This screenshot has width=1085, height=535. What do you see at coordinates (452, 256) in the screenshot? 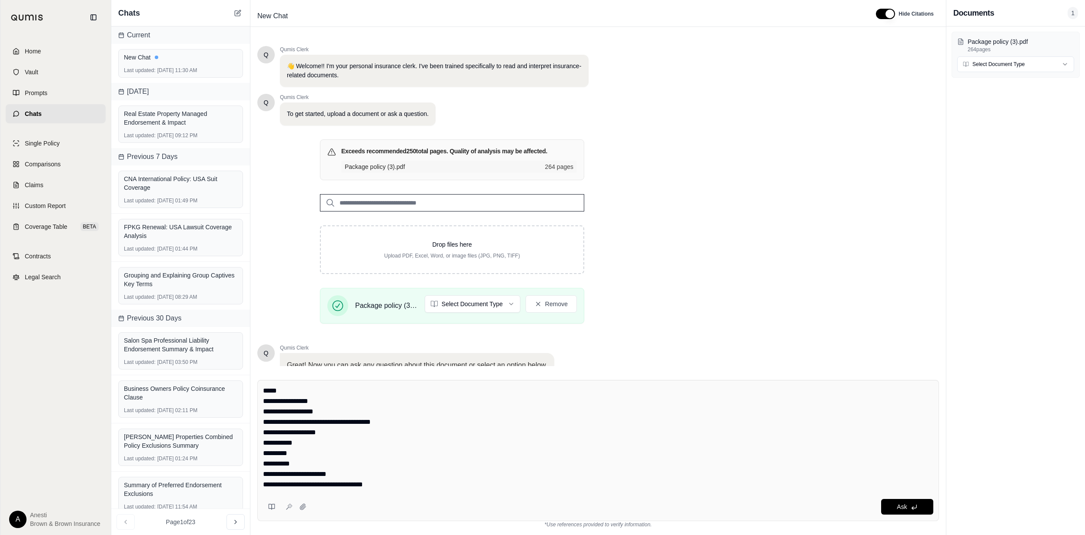
I see `p: Upload PDF, Excel, Word, or image files (JPG, PNG, TIFF)` at bounding box center [452, 256].